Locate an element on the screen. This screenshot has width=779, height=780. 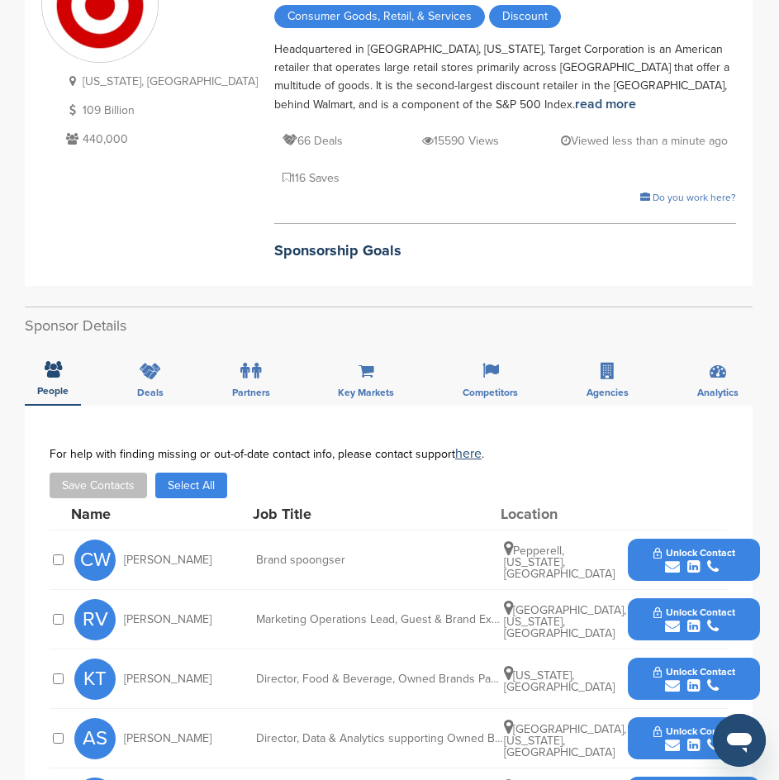
a: Do you work here? is located at coordinates (688, 197).